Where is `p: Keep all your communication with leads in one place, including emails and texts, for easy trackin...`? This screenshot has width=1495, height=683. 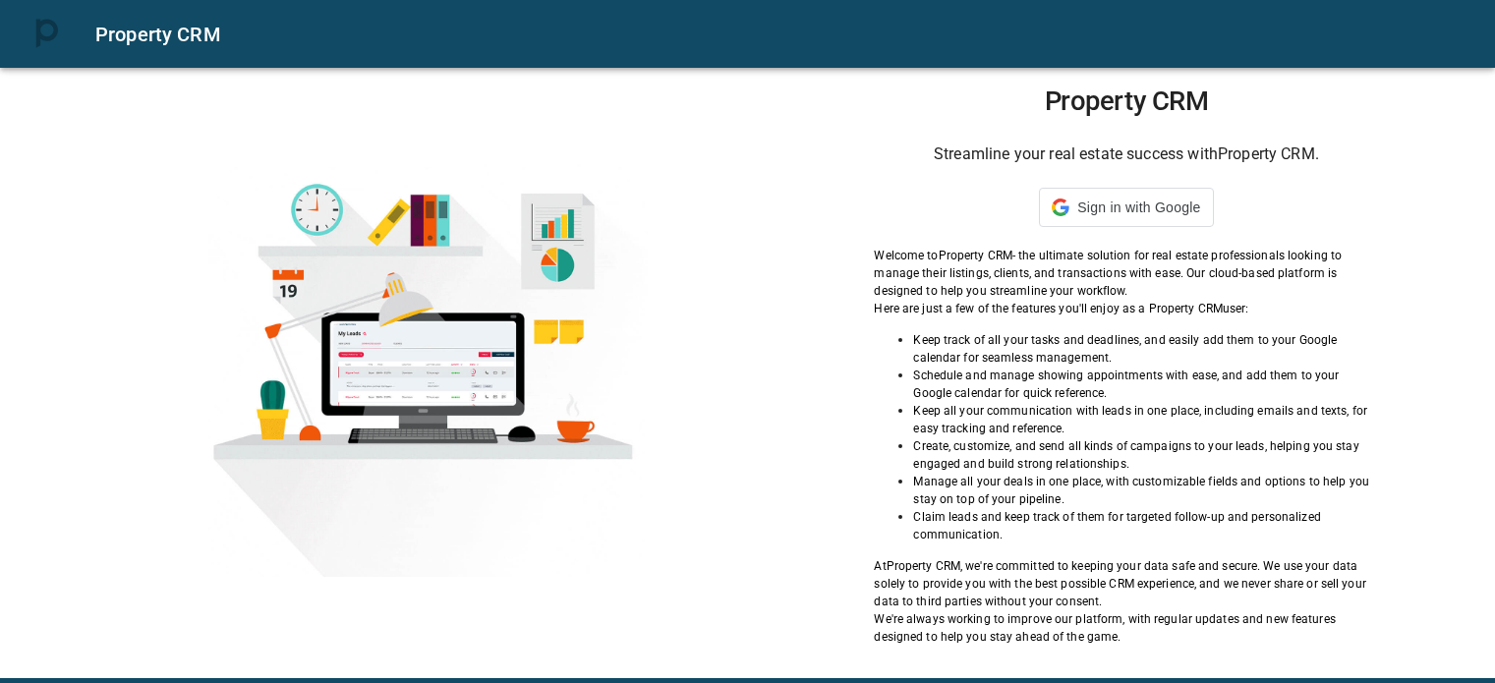 p: Keep all your communication with leads in one place, including emails and texts, for easy trackin... is located at coordinates (1145, 420).